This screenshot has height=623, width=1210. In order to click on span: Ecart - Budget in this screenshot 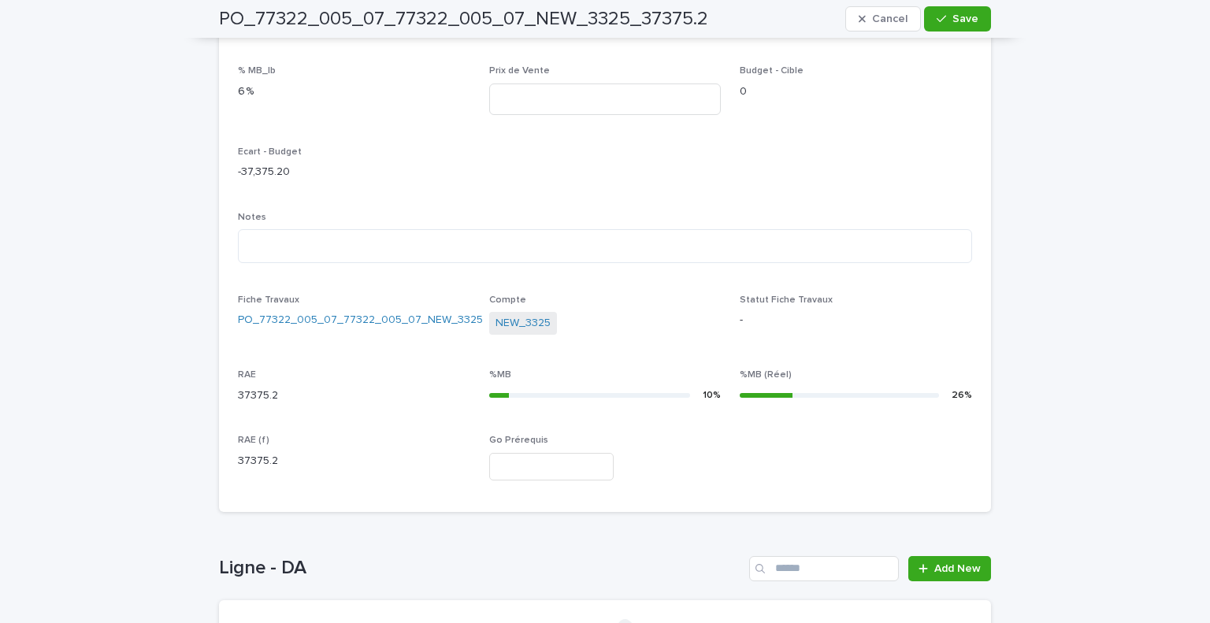, I will do `click(269, 152)`.